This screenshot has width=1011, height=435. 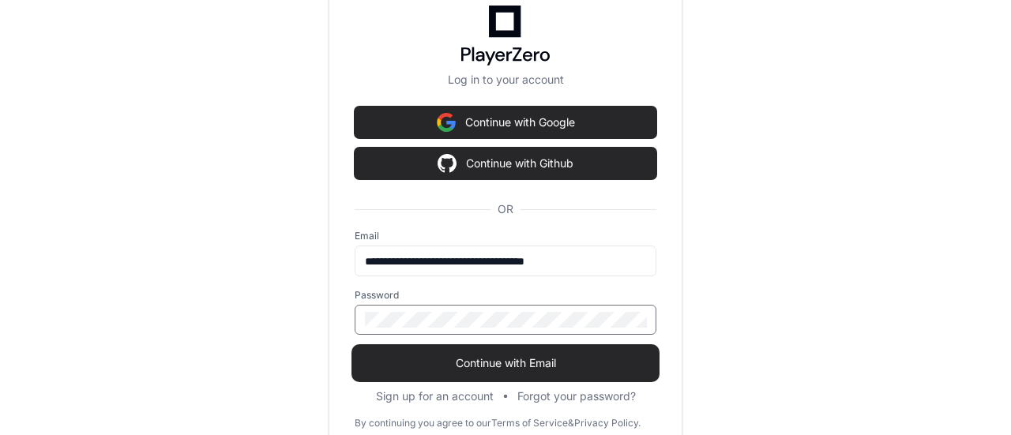 What do you see at coordinates (506, 80) in the screenshot?
I see `p: Log in to your account` at bounding box center [506, 80].